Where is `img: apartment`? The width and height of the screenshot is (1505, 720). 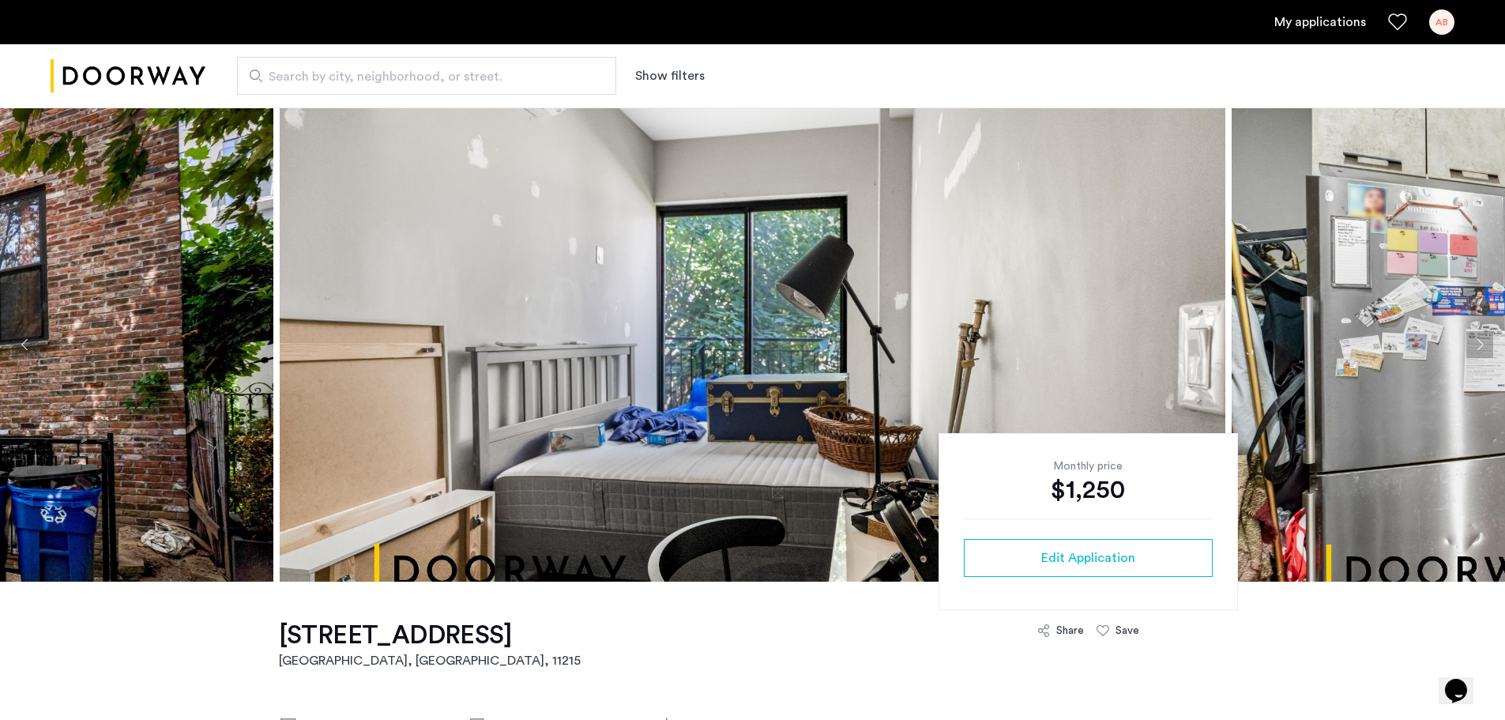
img: apartment is located at coordinates (752, 344).